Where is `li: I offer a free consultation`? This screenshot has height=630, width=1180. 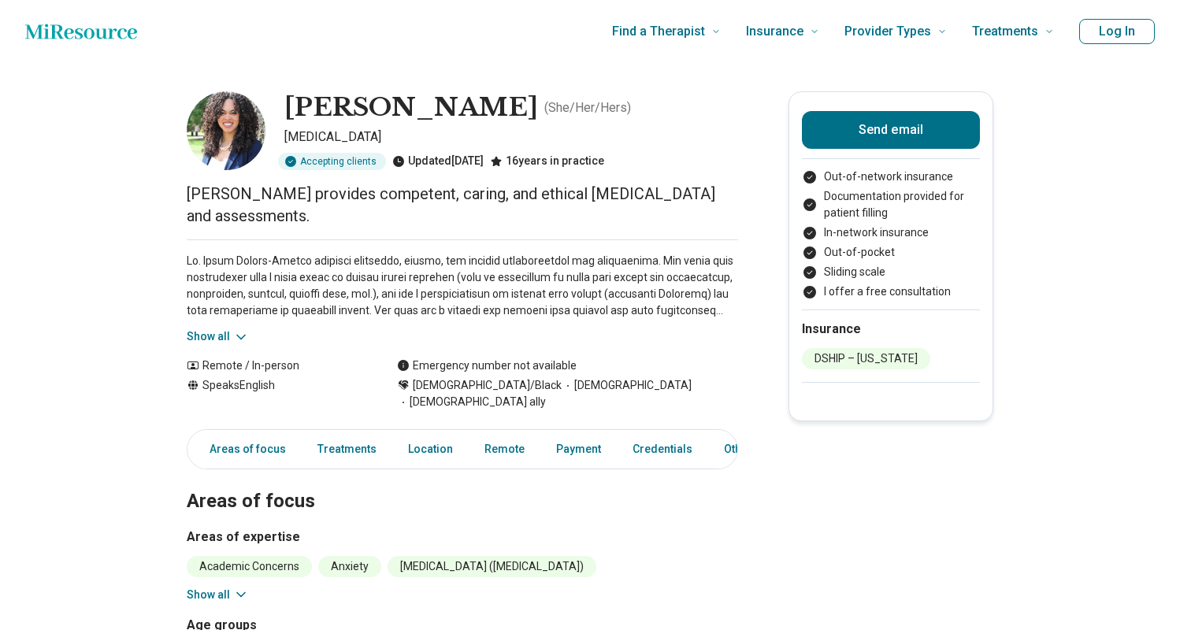
li: I offer a free consultation is located at coordinates (891, 291).